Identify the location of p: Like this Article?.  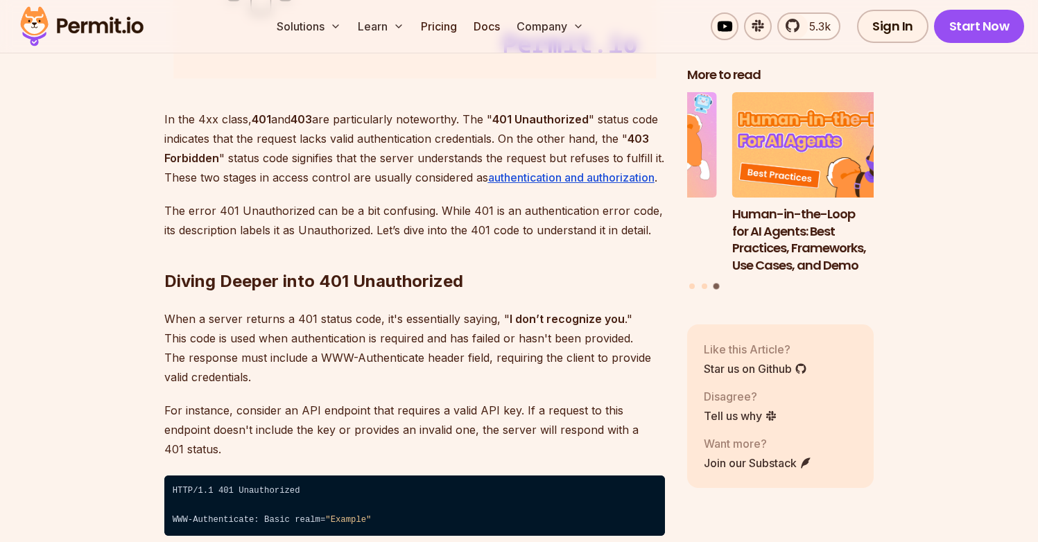
(755, 349).